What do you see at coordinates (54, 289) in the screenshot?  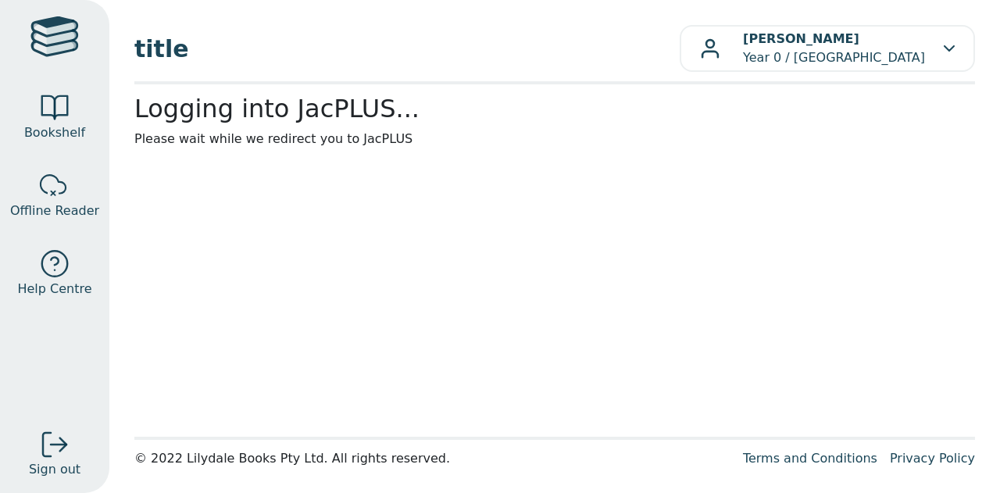 I see `span: Help Centre` at bounding box center [54, 289].